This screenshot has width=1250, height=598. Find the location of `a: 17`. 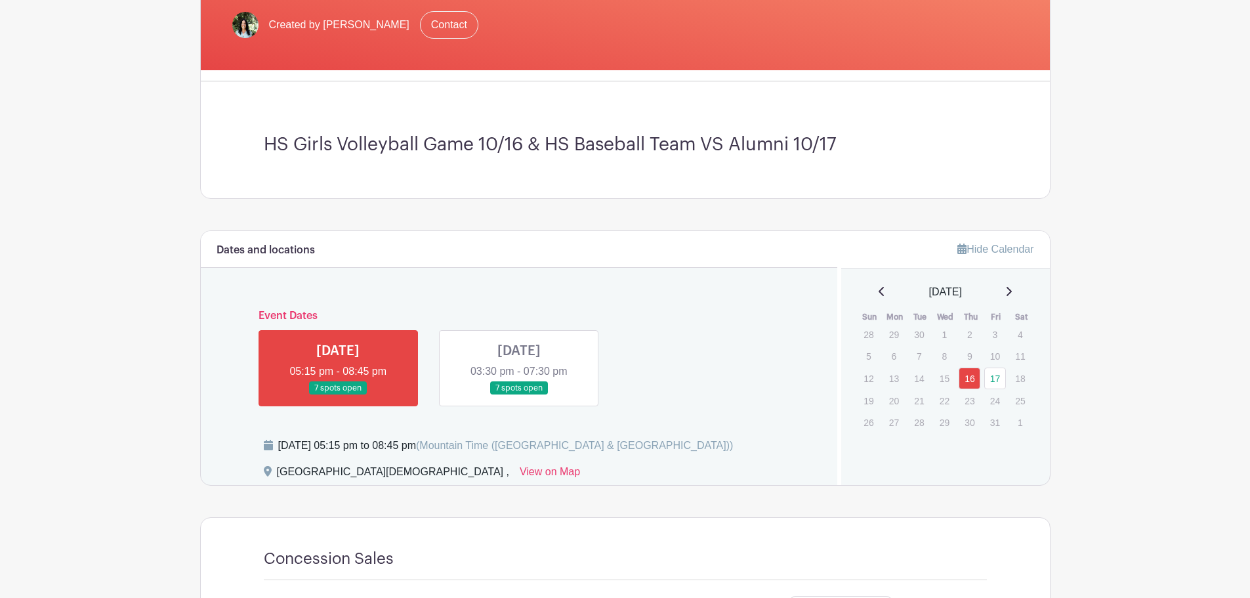

a: 17 is located at coordinates (995, 378).